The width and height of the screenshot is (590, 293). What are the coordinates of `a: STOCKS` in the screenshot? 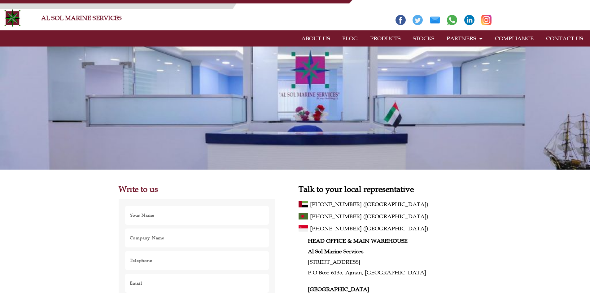 It's located at (424, 38).